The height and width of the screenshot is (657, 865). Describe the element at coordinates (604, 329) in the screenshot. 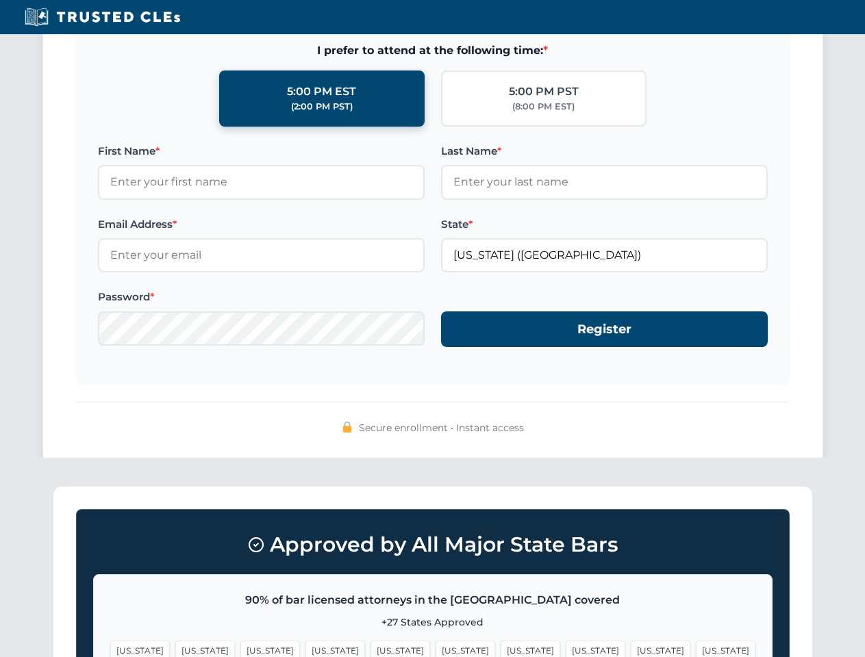

I see `button: Register` at that location.